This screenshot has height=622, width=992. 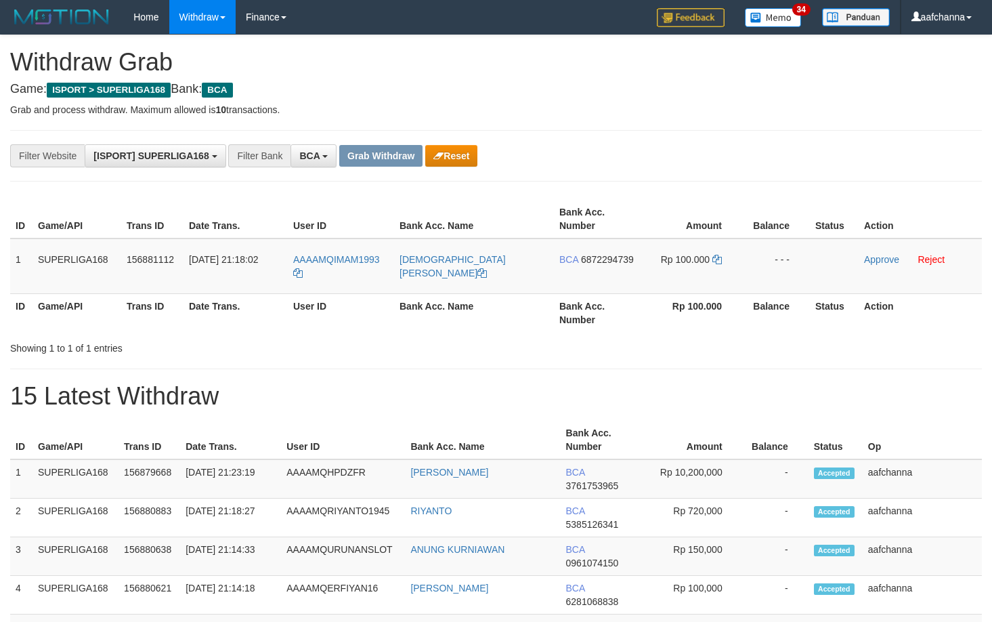 What do you see at coordinates (593, 486) in the screenshot?
I see `span: Copy 3761753965 to clipboard` at bounding box center [593, 486].